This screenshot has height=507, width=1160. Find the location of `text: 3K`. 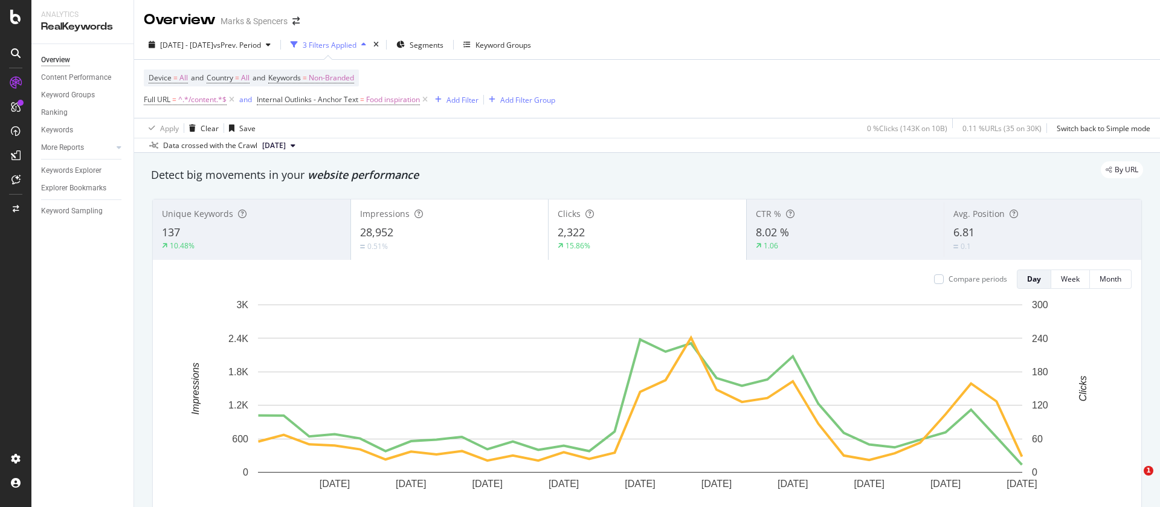

text: 3K is located at coordinates (242, 304).